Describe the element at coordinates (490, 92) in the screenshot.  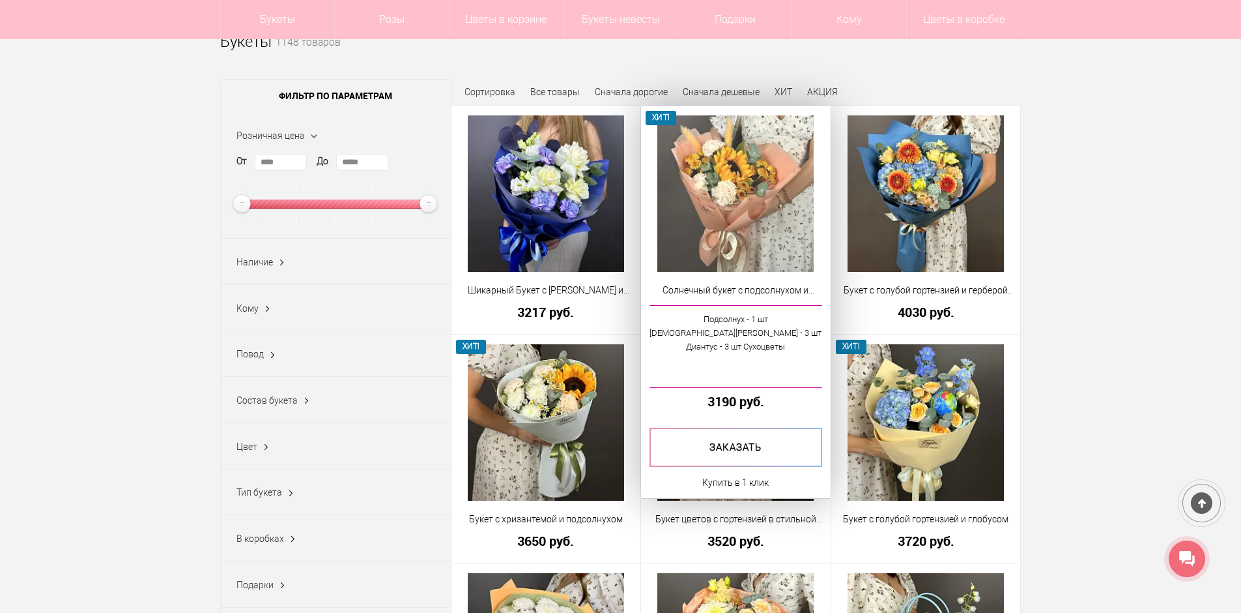
I see `span: Сортировка` at that location.